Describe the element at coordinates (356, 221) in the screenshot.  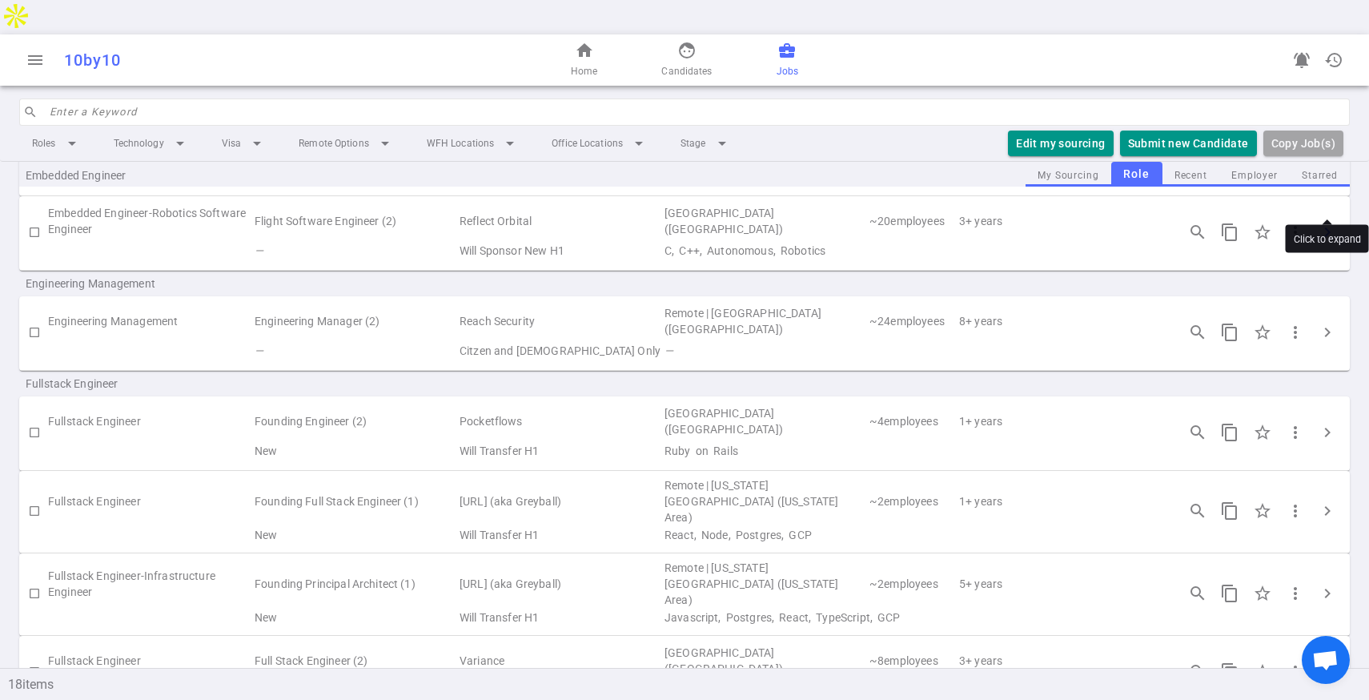
I see `td: Flight Software Engineer (2)` at that location.